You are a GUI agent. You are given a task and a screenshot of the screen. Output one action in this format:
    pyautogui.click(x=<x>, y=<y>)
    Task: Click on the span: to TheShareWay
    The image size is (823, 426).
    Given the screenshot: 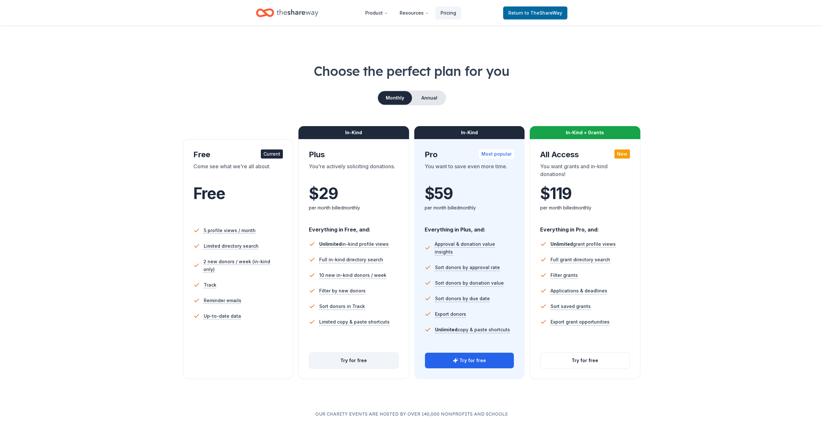 What is the action you would take?
    pyautogui.click(x=543, y=13)
    